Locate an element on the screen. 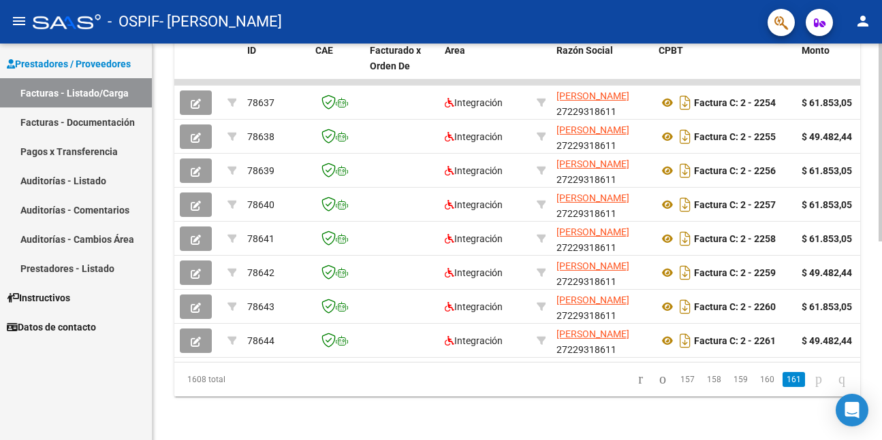  strong: Factura C: 2 - 2258 is located at coordinates (735, 239).